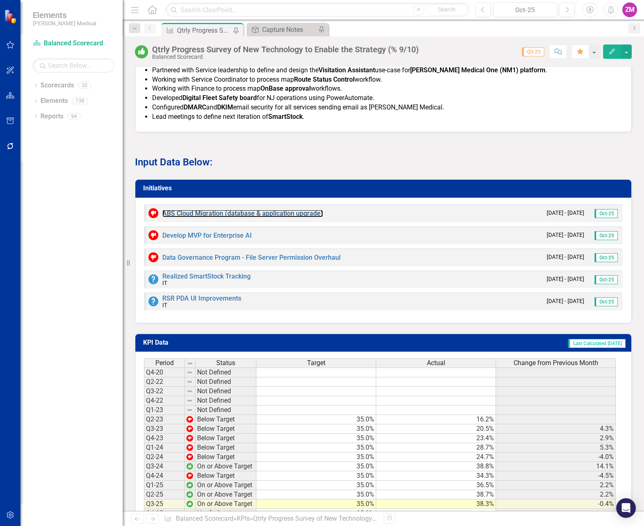  What do you see at coordinates (436, 448) in the screenshot?
I see `td: 28.7%` at bounding box center [436, 448].